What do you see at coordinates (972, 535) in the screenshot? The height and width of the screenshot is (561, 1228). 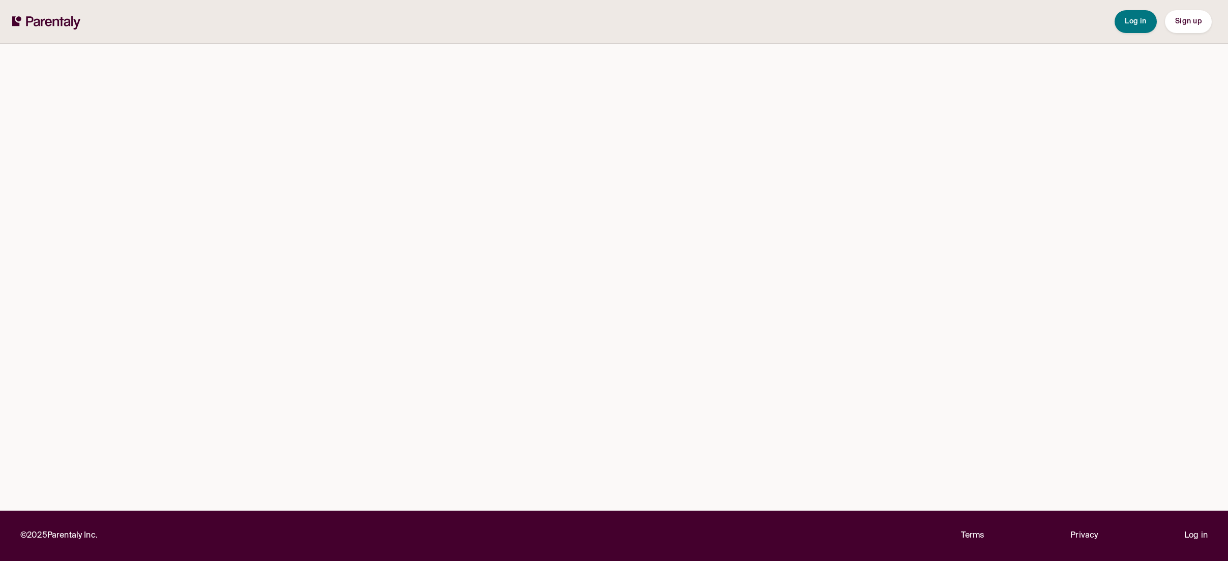 I see `p: Terms` at bounding box center [972, 535].